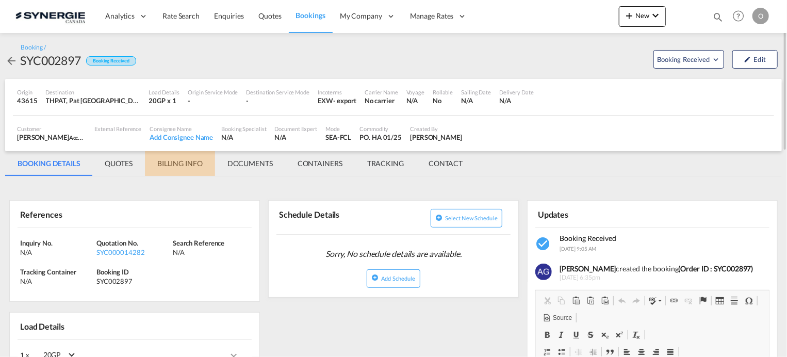 The image size is (787, 357). What do you see at coordinates (345, 101) in the screenshot?
I see `div: - export` at bounding box center [345, 101].